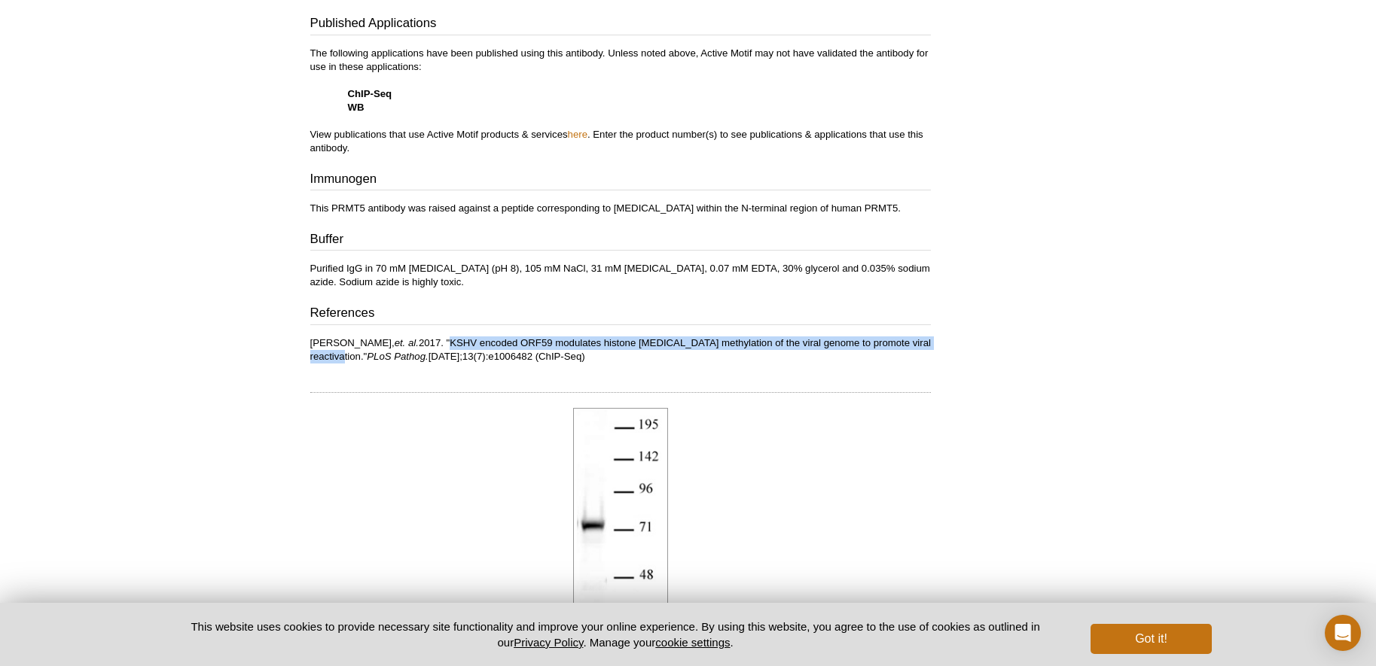  What do you see at coordinates (397, 356) in the screenshot?
I see `i: PLoS Pathog.` at bounding box center [397, 356].